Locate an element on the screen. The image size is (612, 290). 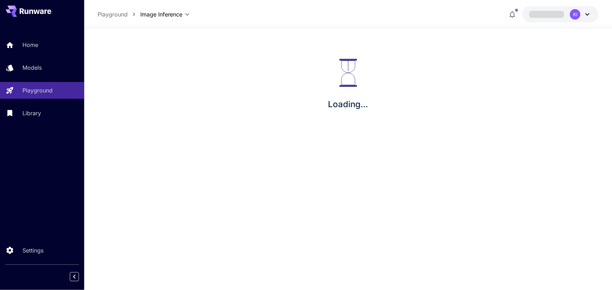
div: KI is located at coordinates (575, 14).